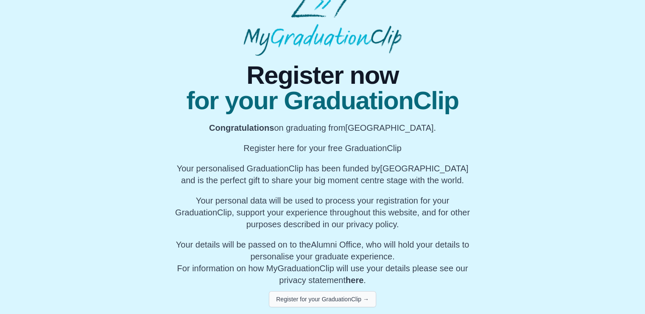 Image resolution: width=645 pixels, height=314 pixels. What do you see at coordinates (322, 101) in the screenshot?
I see `span: for your GraduationClip` at bounding box center [322, 101].